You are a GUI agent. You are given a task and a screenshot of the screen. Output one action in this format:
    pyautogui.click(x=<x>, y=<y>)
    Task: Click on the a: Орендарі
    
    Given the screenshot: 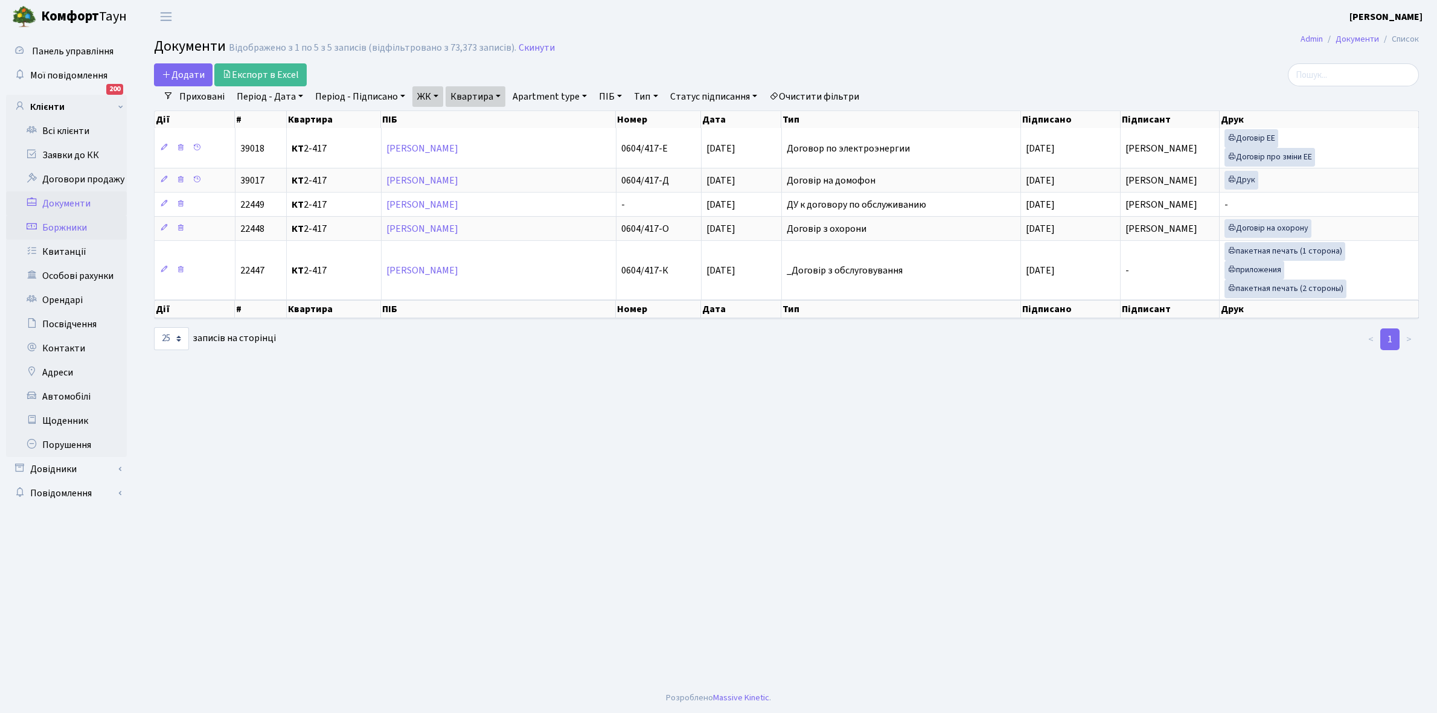 What is the action you would take?
    pyautogui.click(x=66, y=300)
    